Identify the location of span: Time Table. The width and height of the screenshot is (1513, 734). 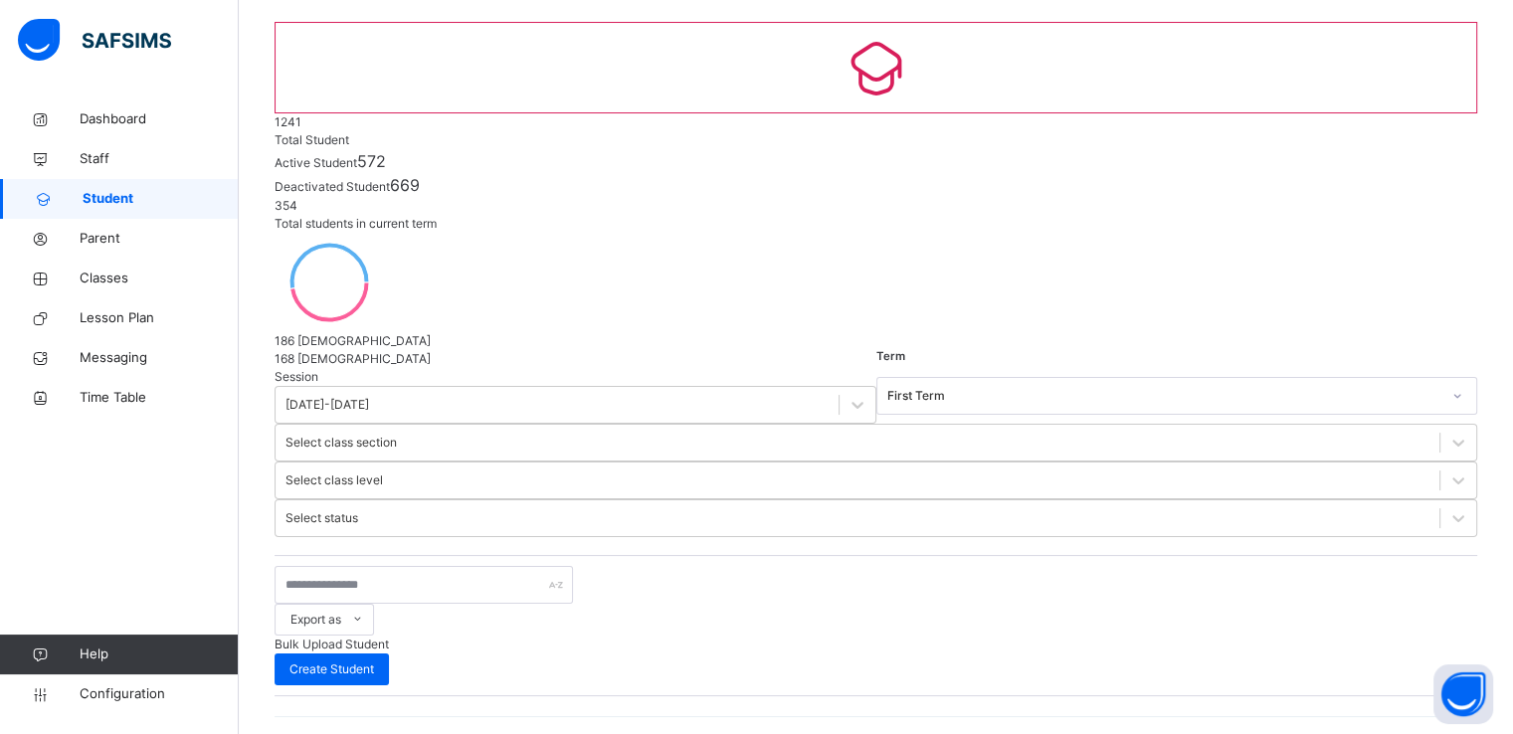
(159, 398).